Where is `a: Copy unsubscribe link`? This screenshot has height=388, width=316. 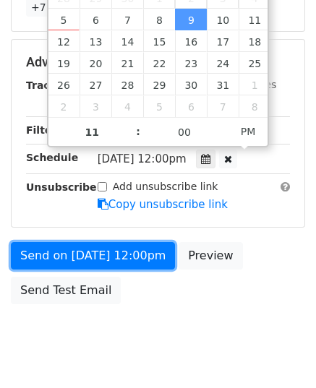
a: Copy unsubscribe link is located at coordinates (162, 204).